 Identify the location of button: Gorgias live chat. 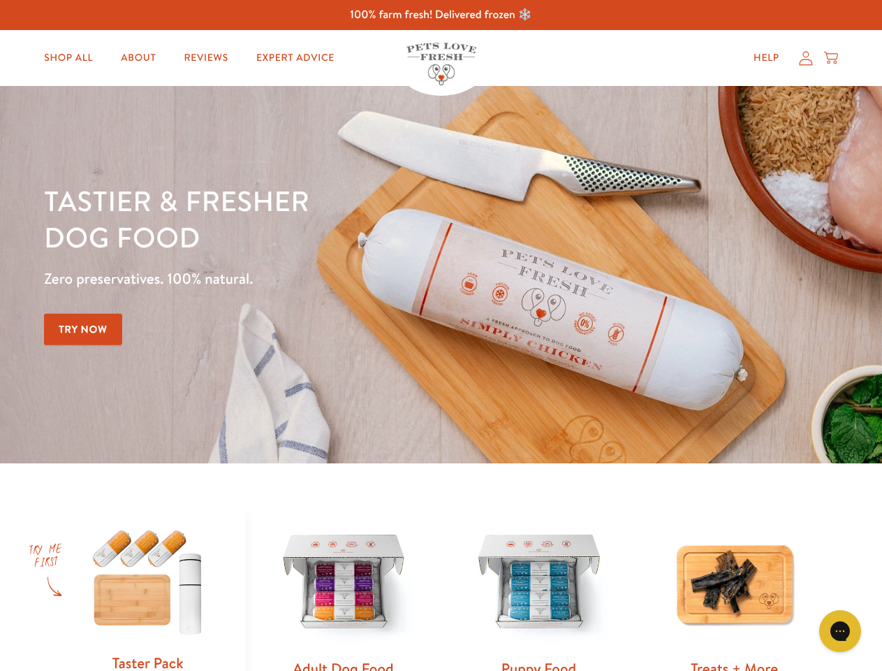
(28, 26).